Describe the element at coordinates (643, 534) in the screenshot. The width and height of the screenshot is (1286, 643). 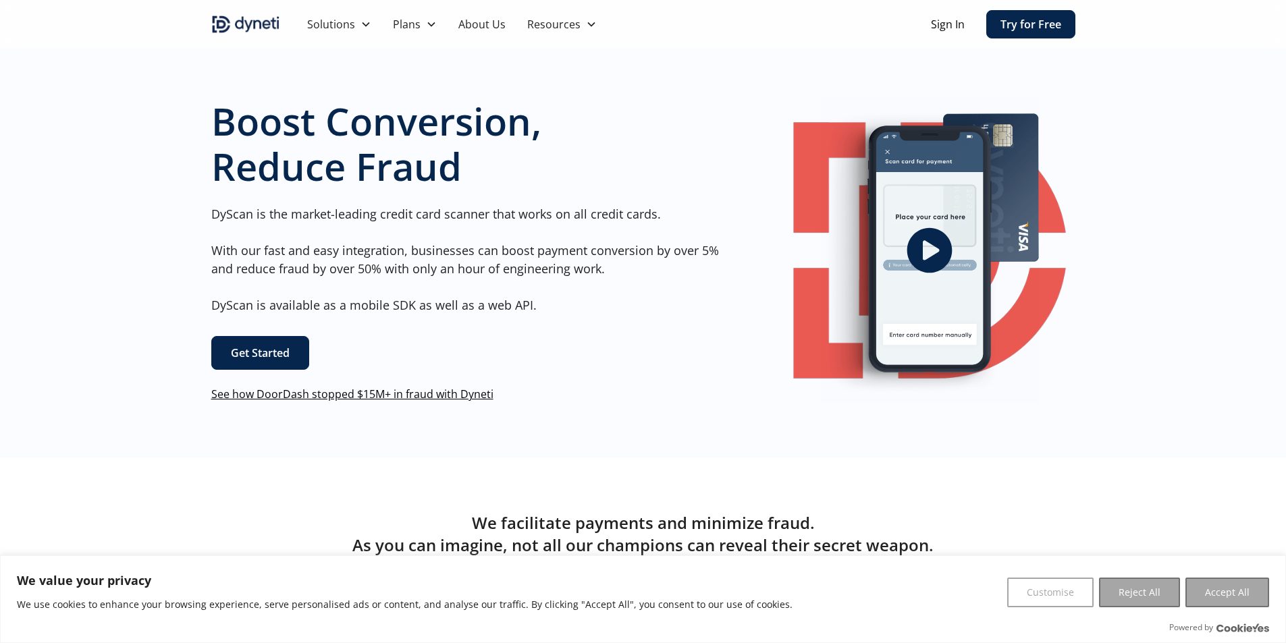
I see `h2: We facilitate payments and minimize fraud. As you can imagine, not all our champions can reveal t...` at that location.